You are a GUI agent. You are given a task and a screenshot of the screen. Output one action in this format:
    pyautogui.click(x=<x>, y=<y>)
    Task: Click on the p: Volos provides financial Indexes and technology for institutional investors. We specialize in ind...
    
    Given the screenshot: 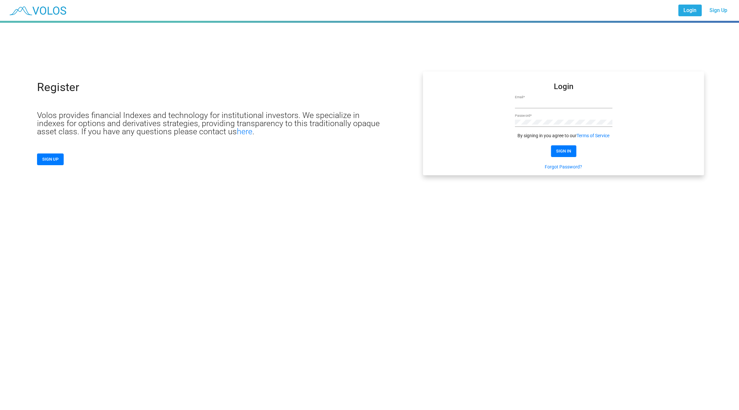 What is the action you would take?
    pyautogui.click(x=212, y=123)
    